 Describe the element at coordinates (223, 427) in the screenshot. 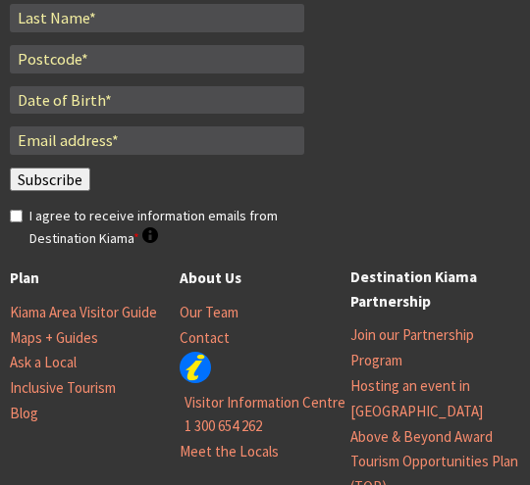

I see `a: 1 300 654 262` at that location.